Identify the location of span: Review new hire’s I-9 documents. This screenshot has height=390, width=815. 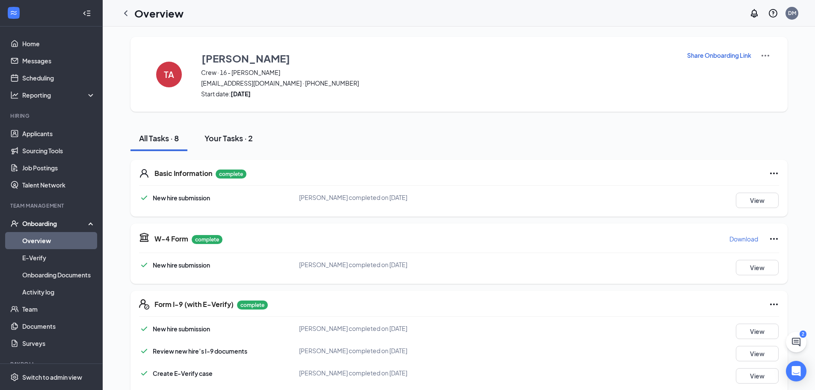
(200, 351).